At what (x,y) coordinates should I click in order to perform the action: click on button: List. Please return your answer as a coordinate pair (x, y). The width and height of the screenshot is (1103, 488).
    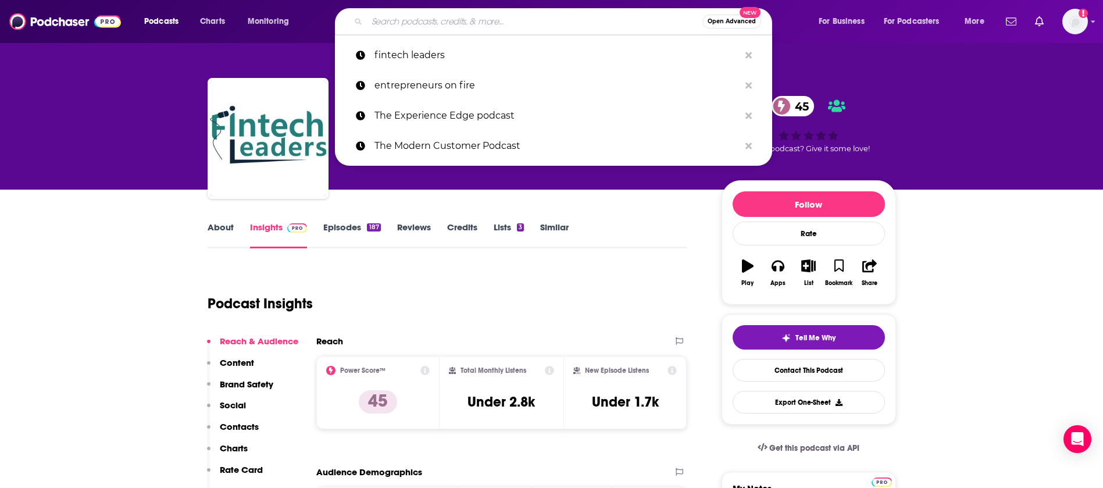
    Looking at the image, I should click on (808, 273).